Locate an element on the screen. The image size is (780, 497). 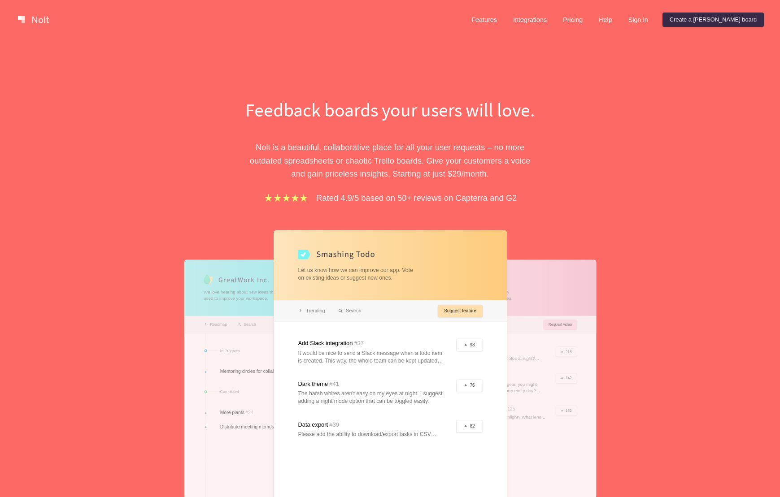
img: stars.b067e34983.png is located at coordinates (286, 198).